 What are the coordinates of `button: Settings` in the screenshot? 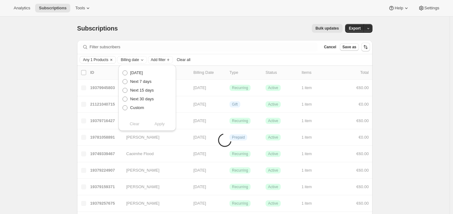 It's located at (429, 8).